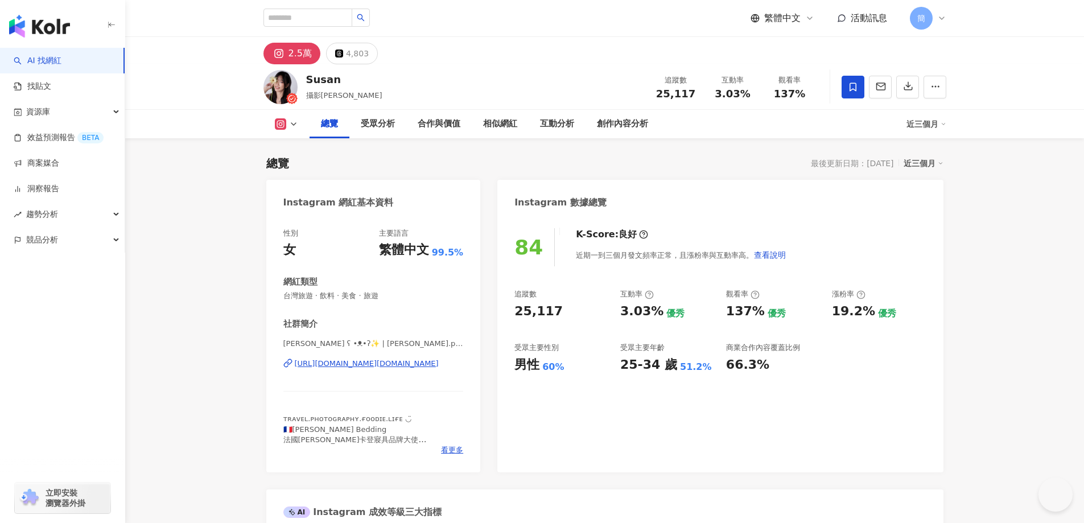 The width and height of the screenshot is (1084, 523). I want to click on span: 趨勢分析, so click(42, 214).